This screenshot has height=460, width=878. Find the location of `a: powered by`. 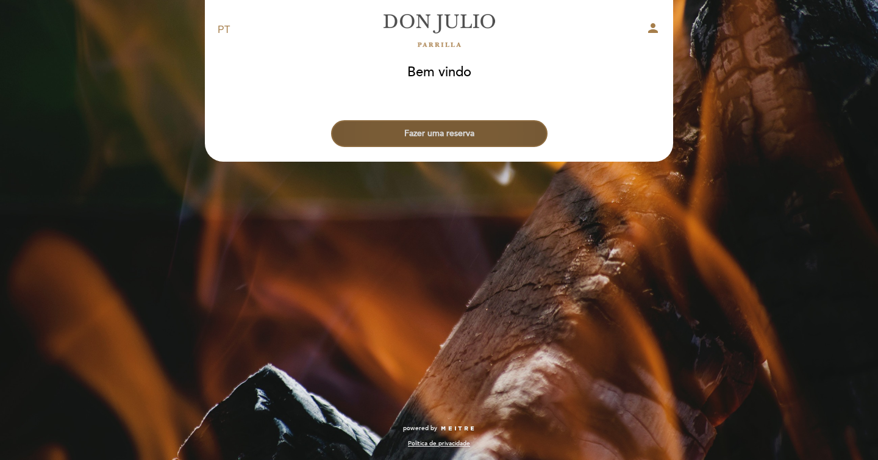

a: powered by is located at coordinates (439, 428).